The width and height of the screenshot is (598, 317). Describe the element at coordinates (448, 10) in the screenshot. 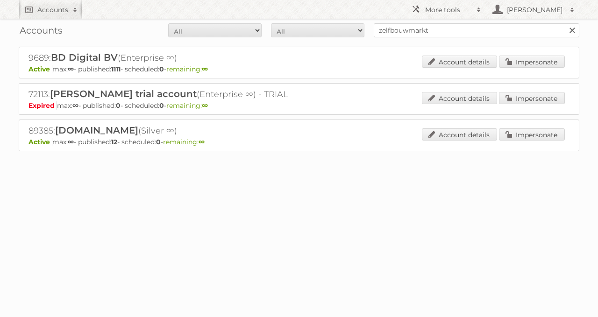

I see `h2: More tools` at that location.